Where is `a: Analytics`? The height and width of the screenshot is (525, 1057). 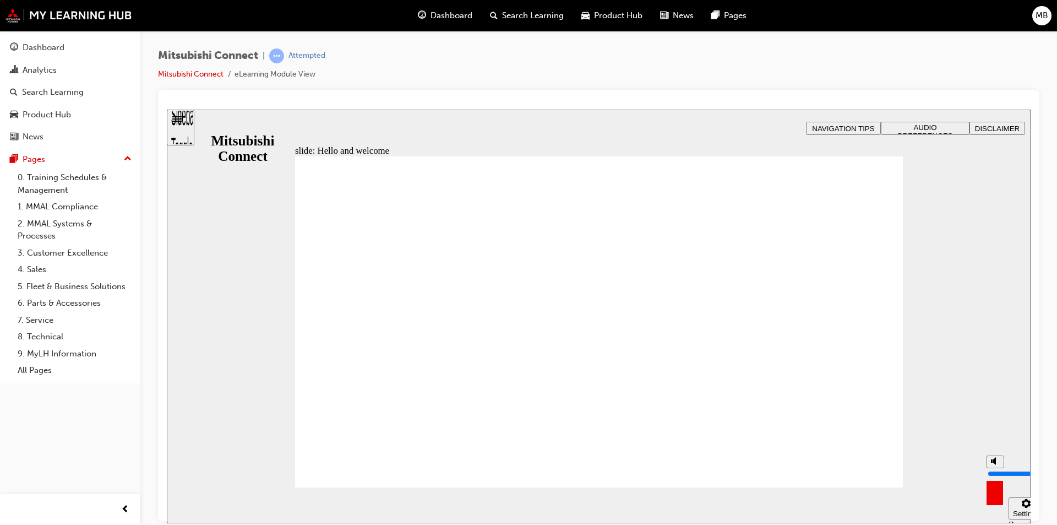
a: Analytics is located at coordinates (70, 70).